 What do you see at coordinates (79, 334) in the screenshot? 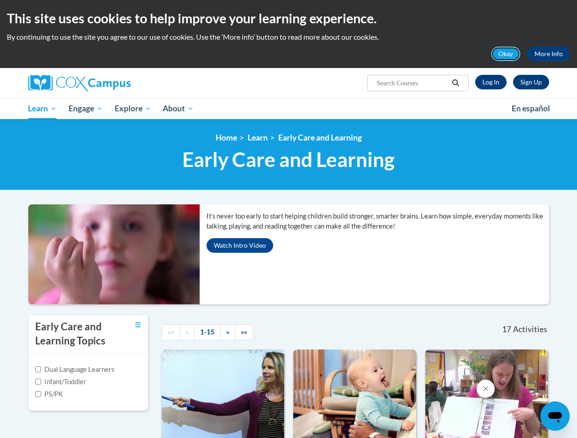
I see `h3: Early Care and Learning Topics` at bounding box center [79, 334].